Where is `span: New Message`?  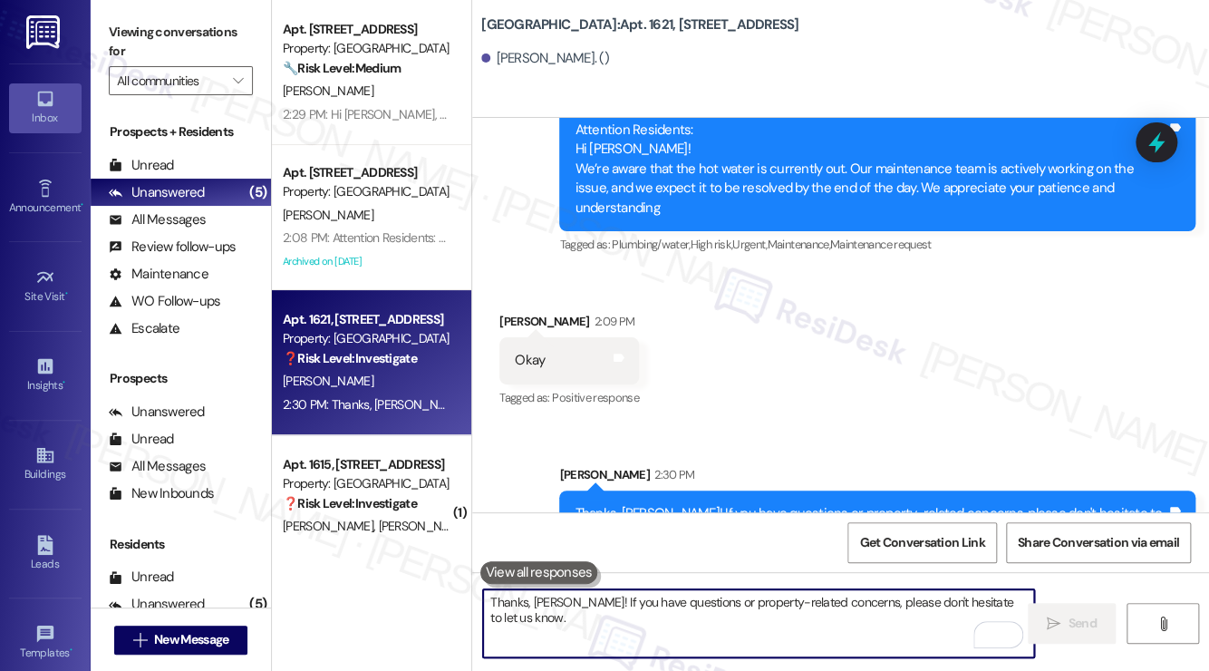 span: New Message is located at coordinates (191, 639).